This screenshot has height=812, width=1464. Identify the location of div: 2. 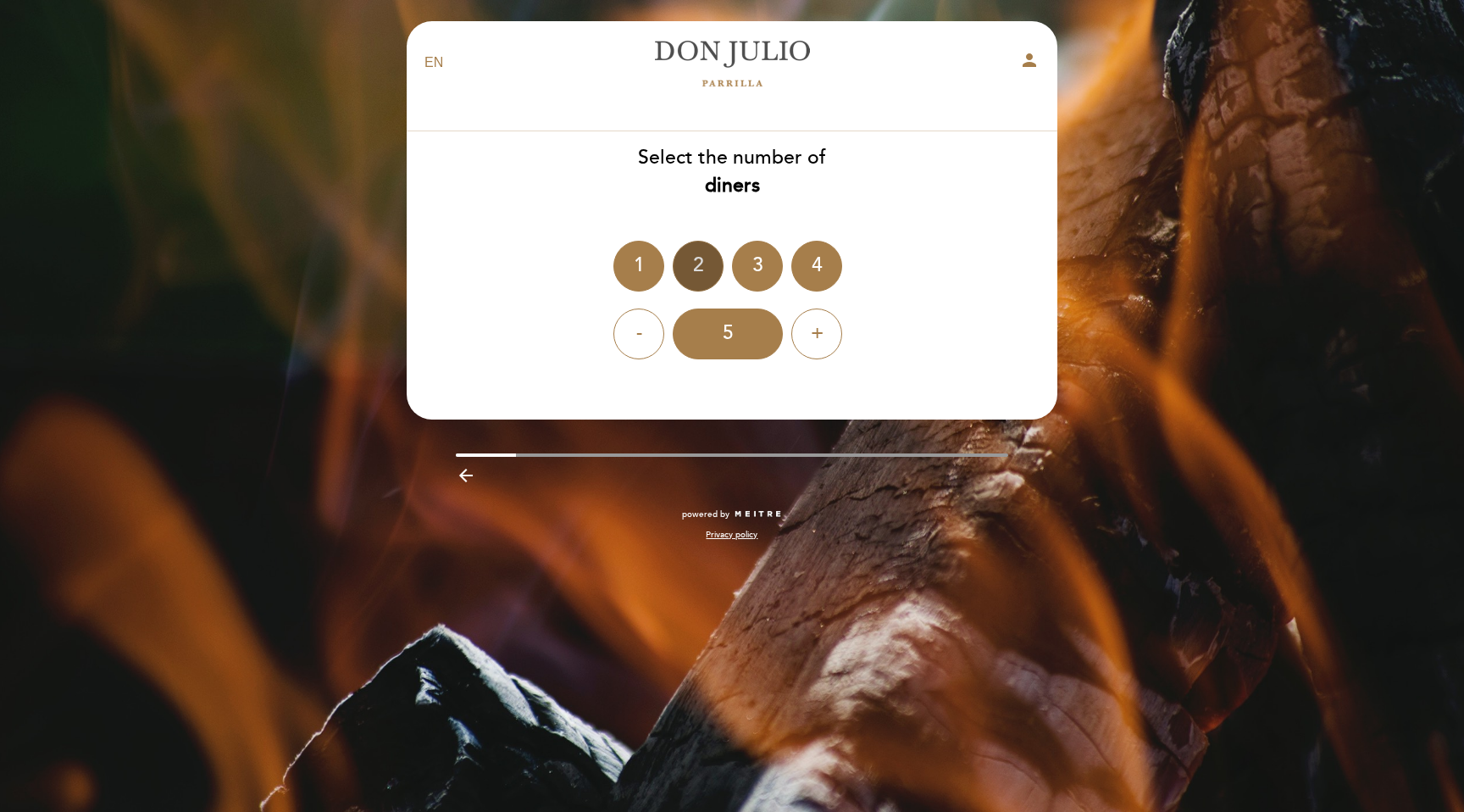
(698, 266).